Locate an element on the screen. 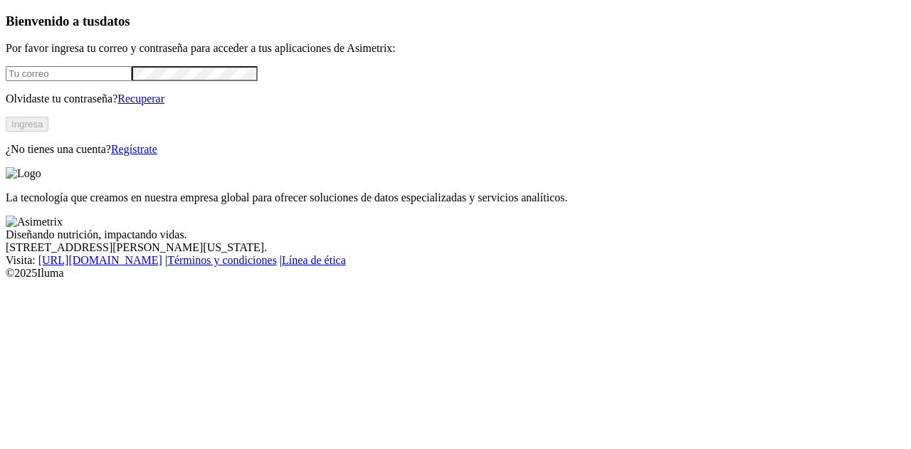 This screenshot has width=911, height=449. a: Recuperar is located at coordinates (141, 98).